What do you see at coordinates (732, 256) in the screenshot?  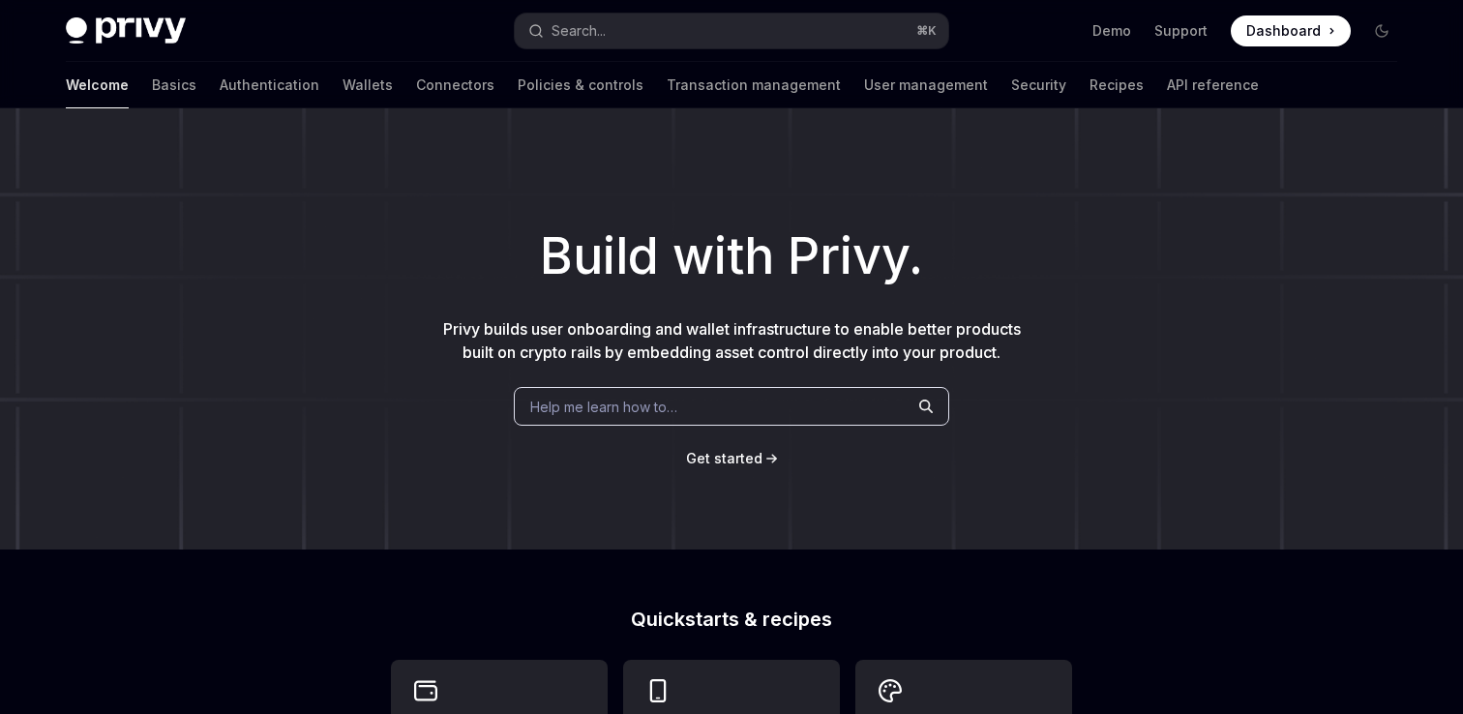 I see `h1: Build with Privy.` at bounding box center [732, 256].